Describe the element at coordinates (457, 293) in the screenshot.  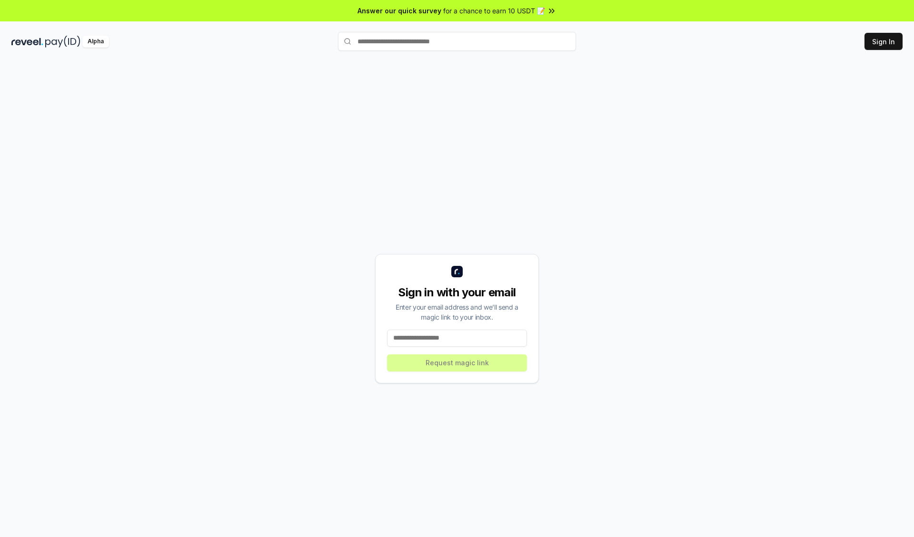
I see `div: Sign in with your email` at that location.